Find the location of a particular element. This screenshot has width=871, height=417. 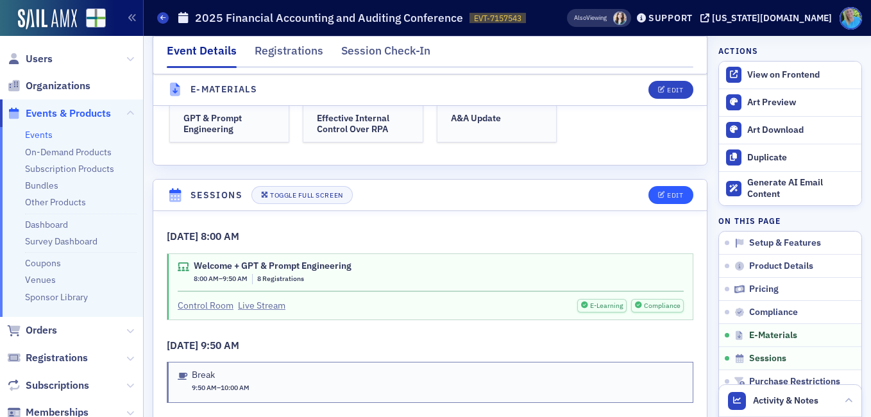

a: Subscription Products is located at coordinates (69, 169).